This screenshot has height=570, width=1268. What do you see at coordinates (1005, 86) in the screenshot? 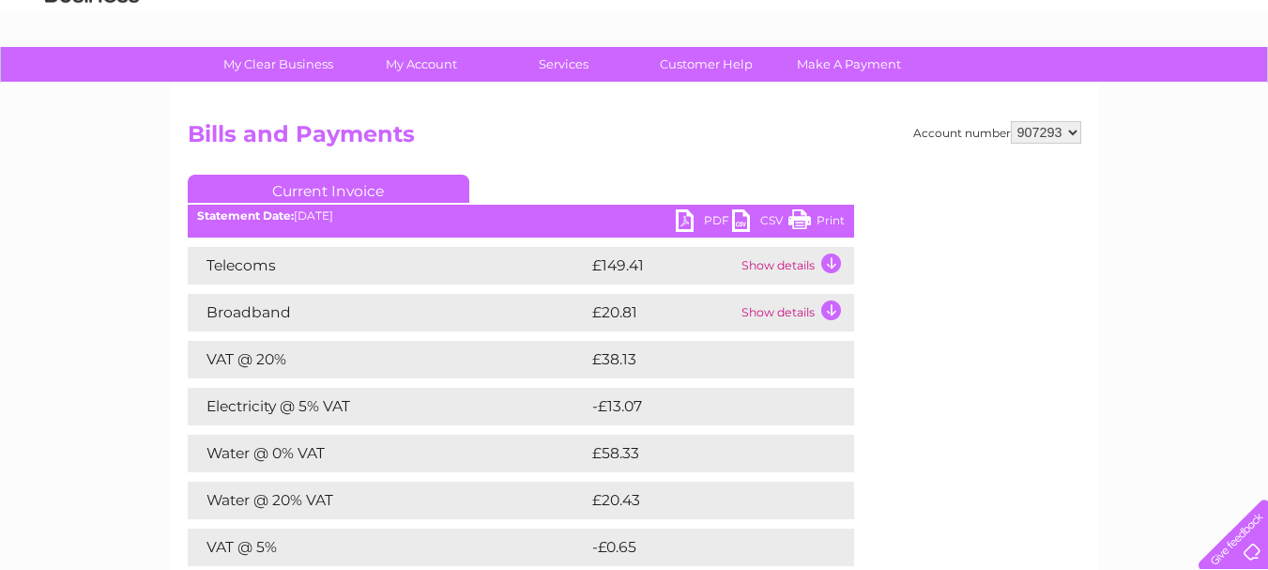
I see `a: Energy` at bounding box center [1005, 86].